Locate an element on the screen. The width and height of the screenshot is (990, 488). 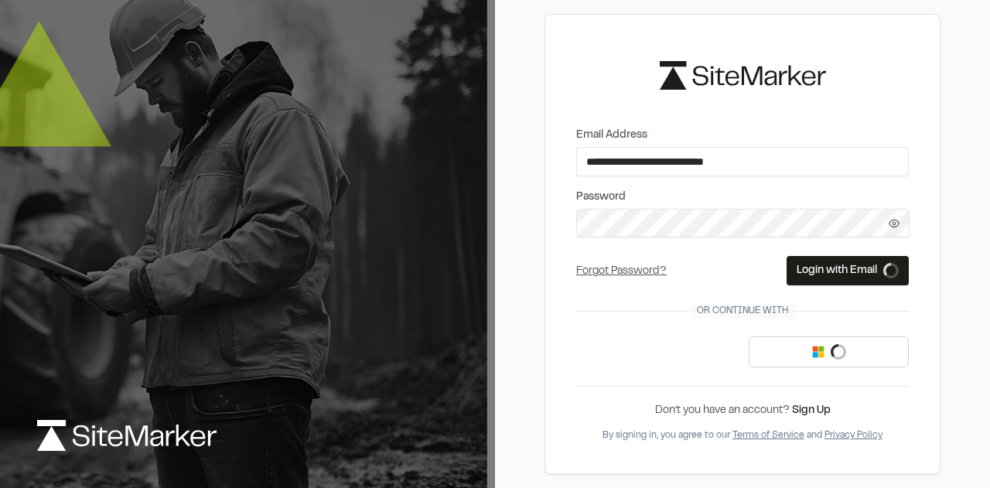
button: Privacy Policy is located at coordinates (853, 435).